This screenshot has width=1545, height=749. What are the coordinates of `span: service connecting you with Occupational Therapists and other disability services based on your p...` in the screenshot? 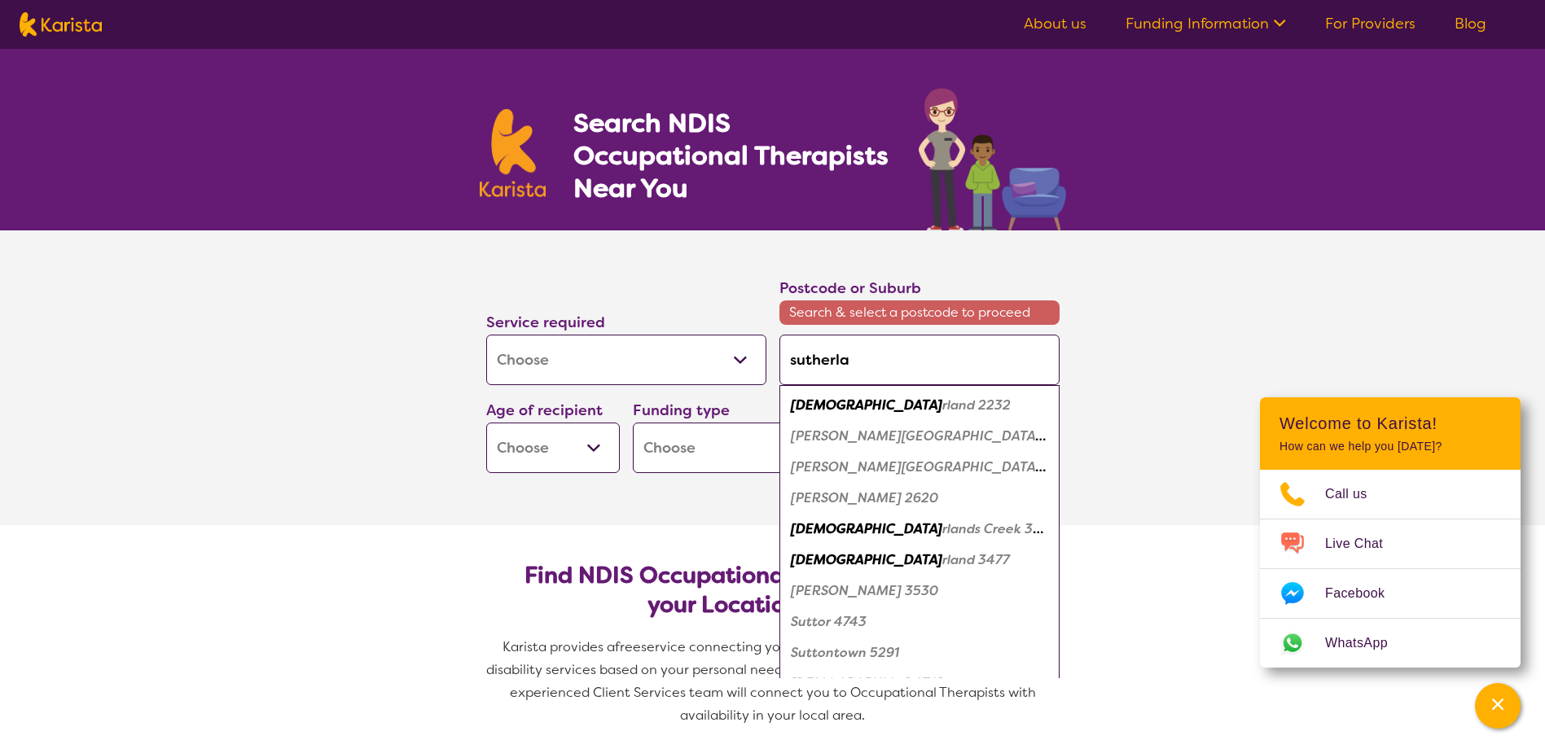 It's located at (775, 681).